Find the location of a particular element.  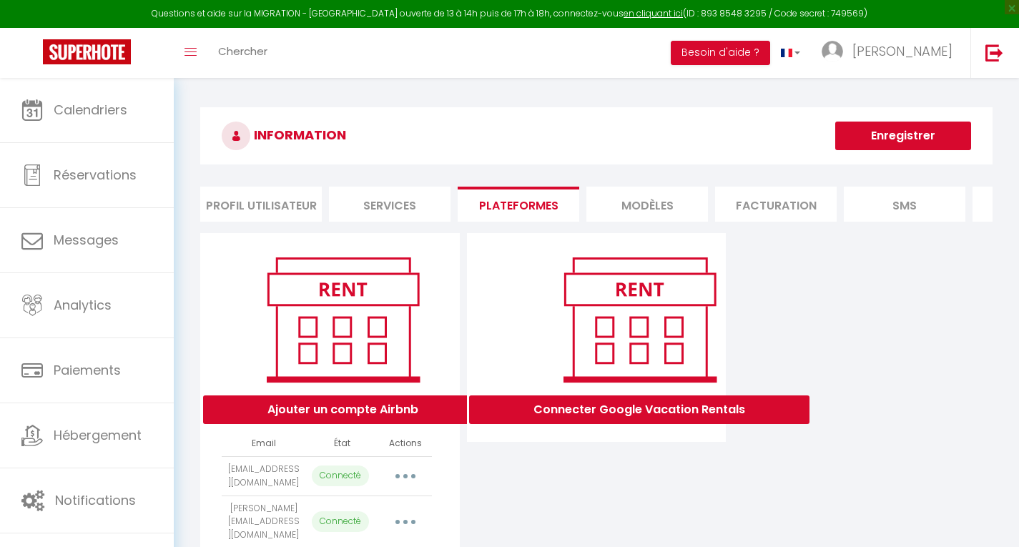

button: Ajouter un compte Airbnb is located at coordinates (342, 410).